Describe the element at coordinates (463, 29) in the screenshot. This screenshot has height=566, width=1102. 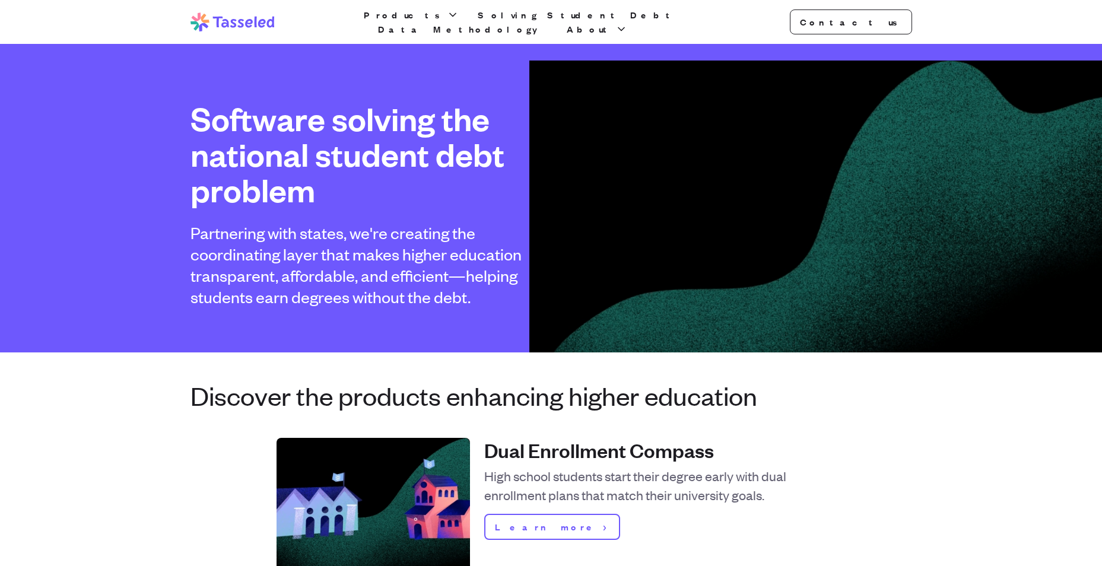
I see `a: Data Methodology` at that location.